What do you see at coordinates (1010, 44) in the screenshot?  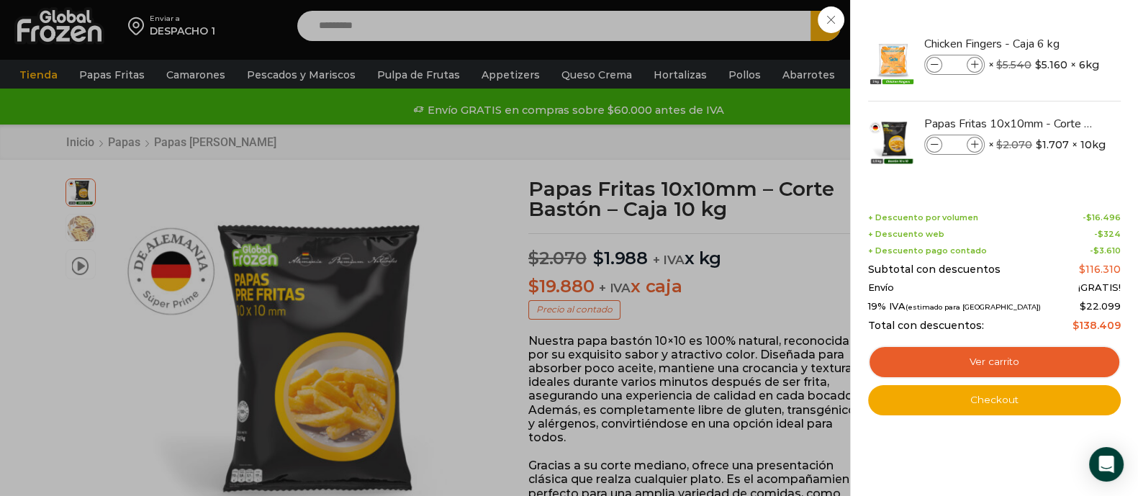 I see `a: Chicken Fingers - Caja 6 kg` at bounding box center [1010, 44].